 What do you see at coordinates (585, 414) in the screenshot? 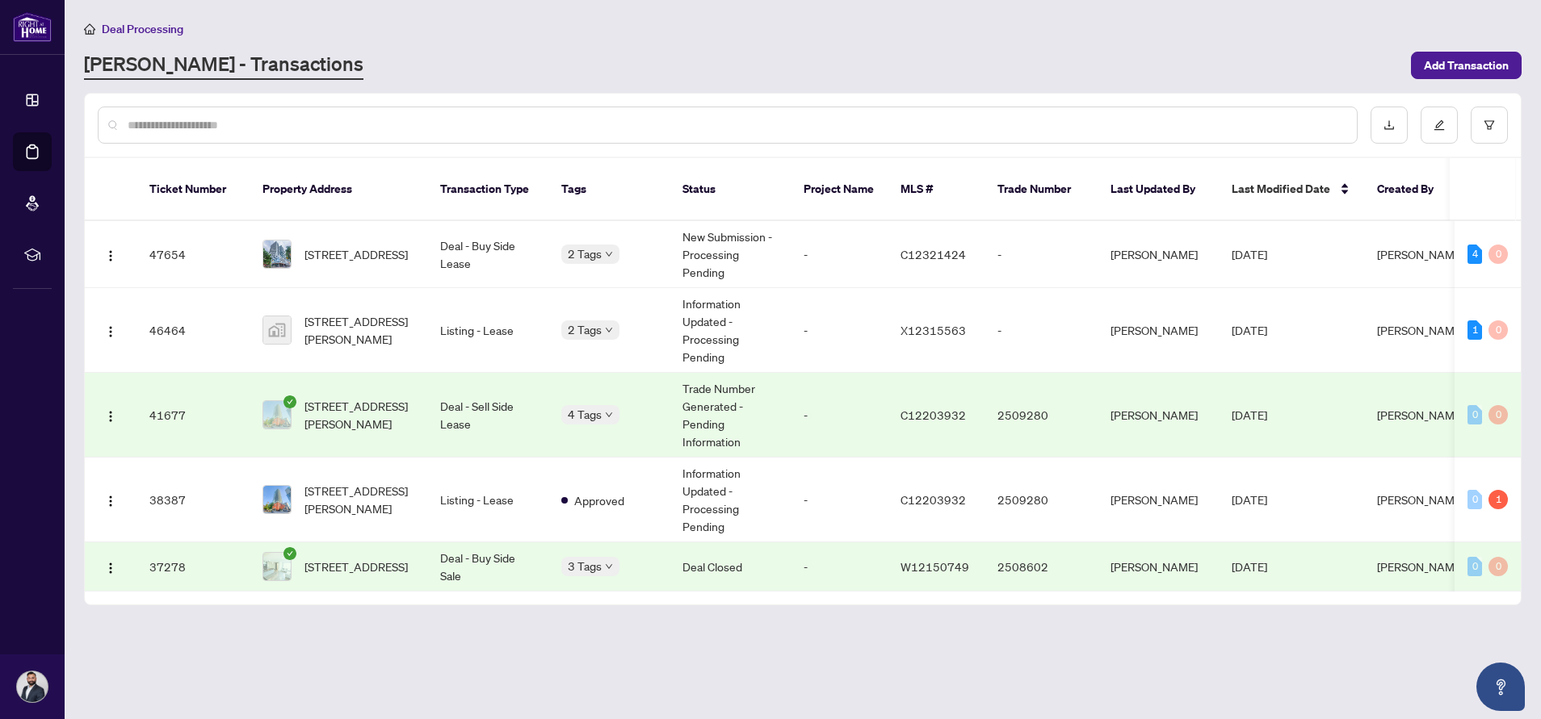
I see `span: 4 Tags` at bounding box center [585, 414].